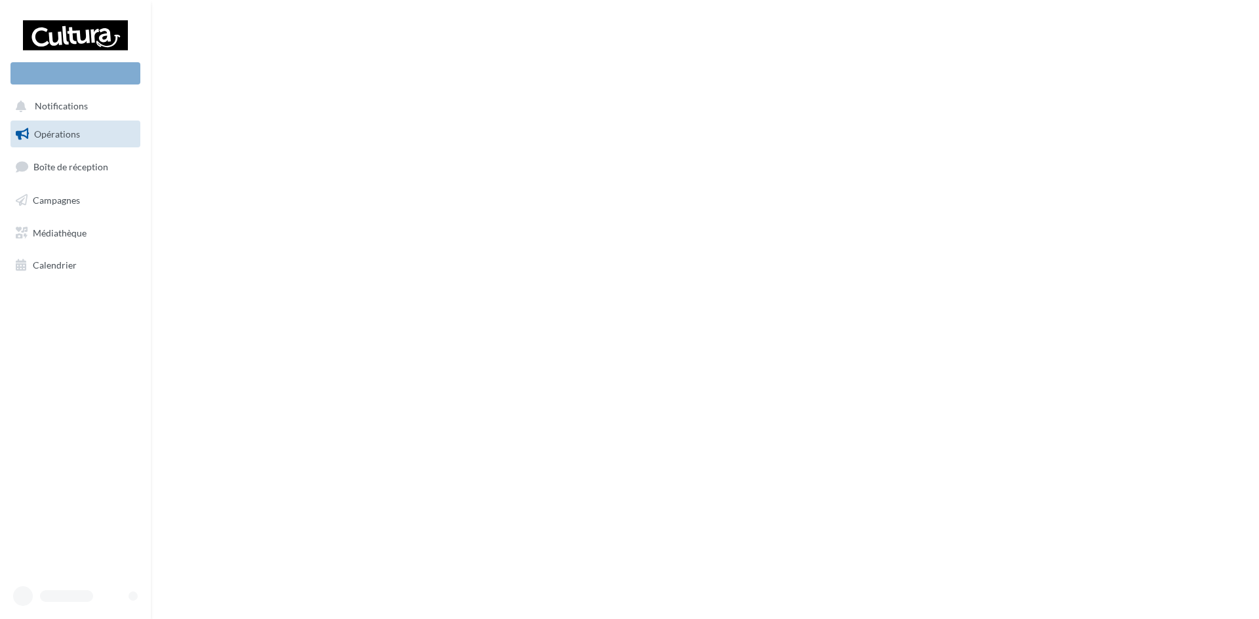 This screenshot has height=619, width=1259. What do you see at coordinates (56, 200) in the screenshot?
I see `span: Campagnes` at bounding box center [56, 200].